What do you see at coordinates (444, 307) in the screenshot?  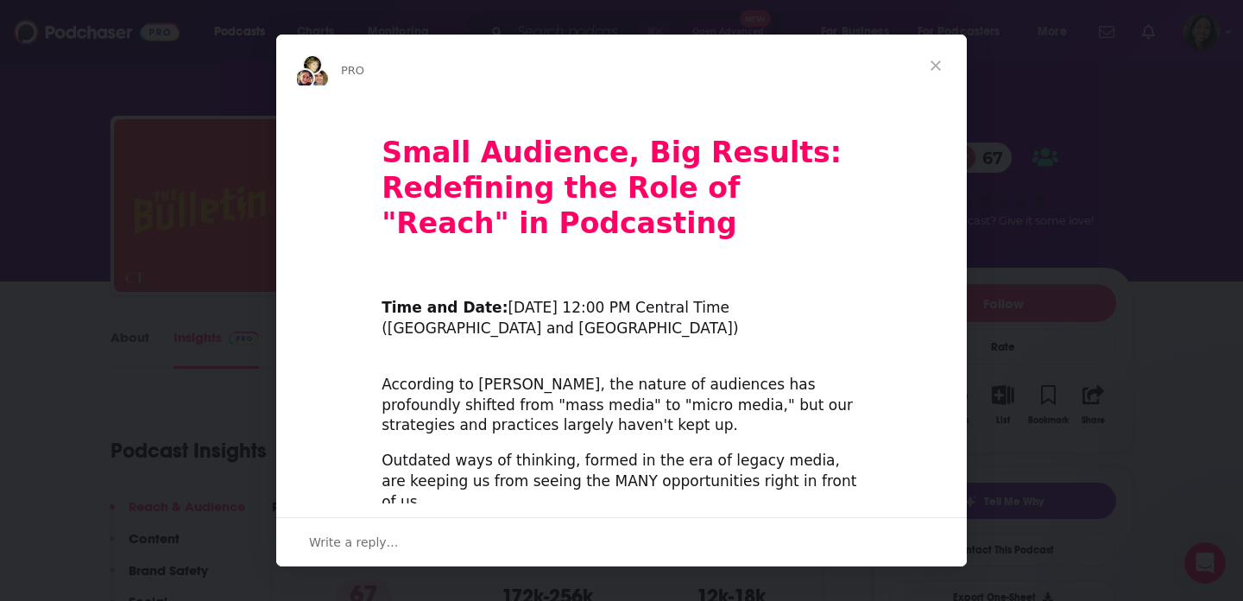 I see `b: Time and Date:` at bounding box center [444, 307].